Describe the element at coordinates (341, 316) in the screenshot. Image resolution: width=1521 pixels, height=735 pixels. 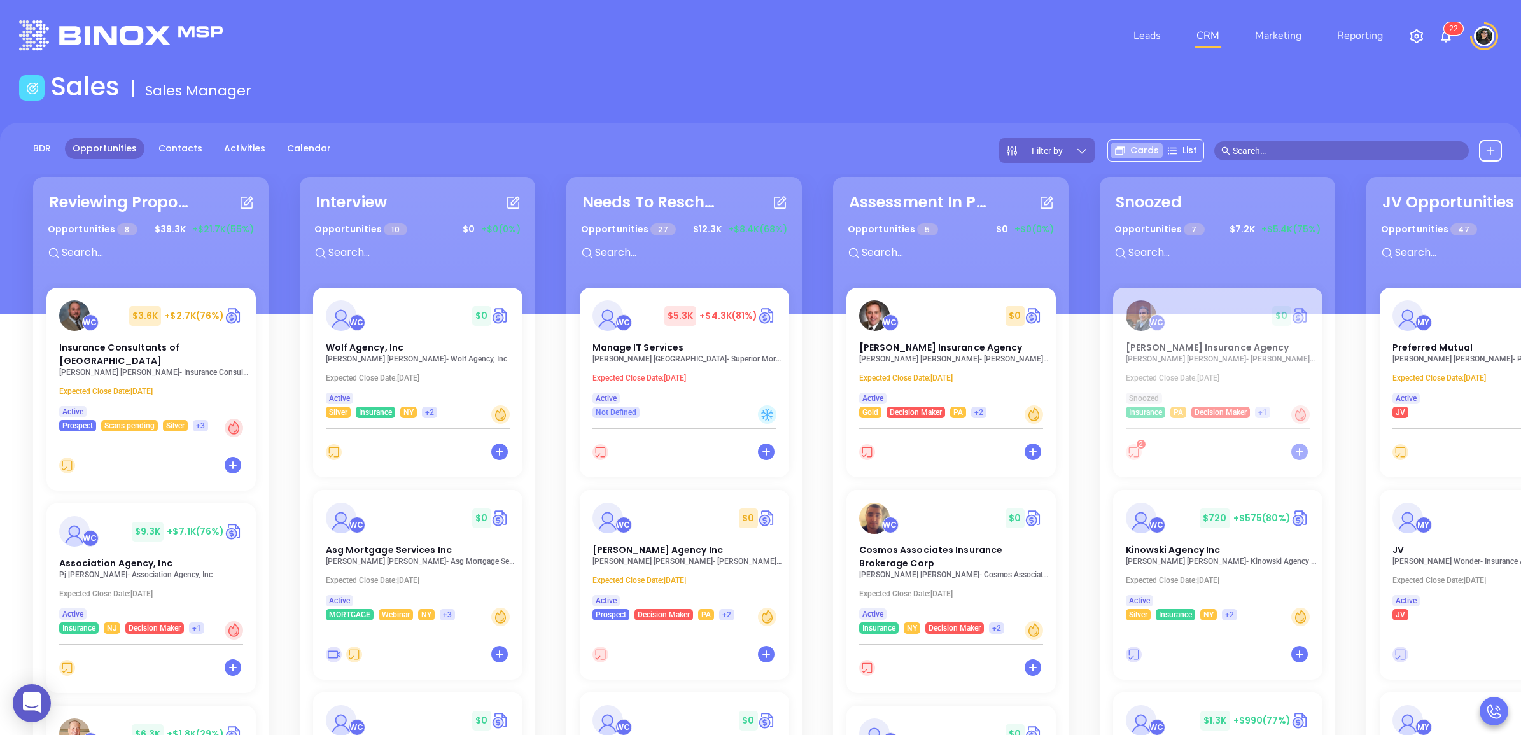
I see `img: Wolf Agency, Inc` at that location.